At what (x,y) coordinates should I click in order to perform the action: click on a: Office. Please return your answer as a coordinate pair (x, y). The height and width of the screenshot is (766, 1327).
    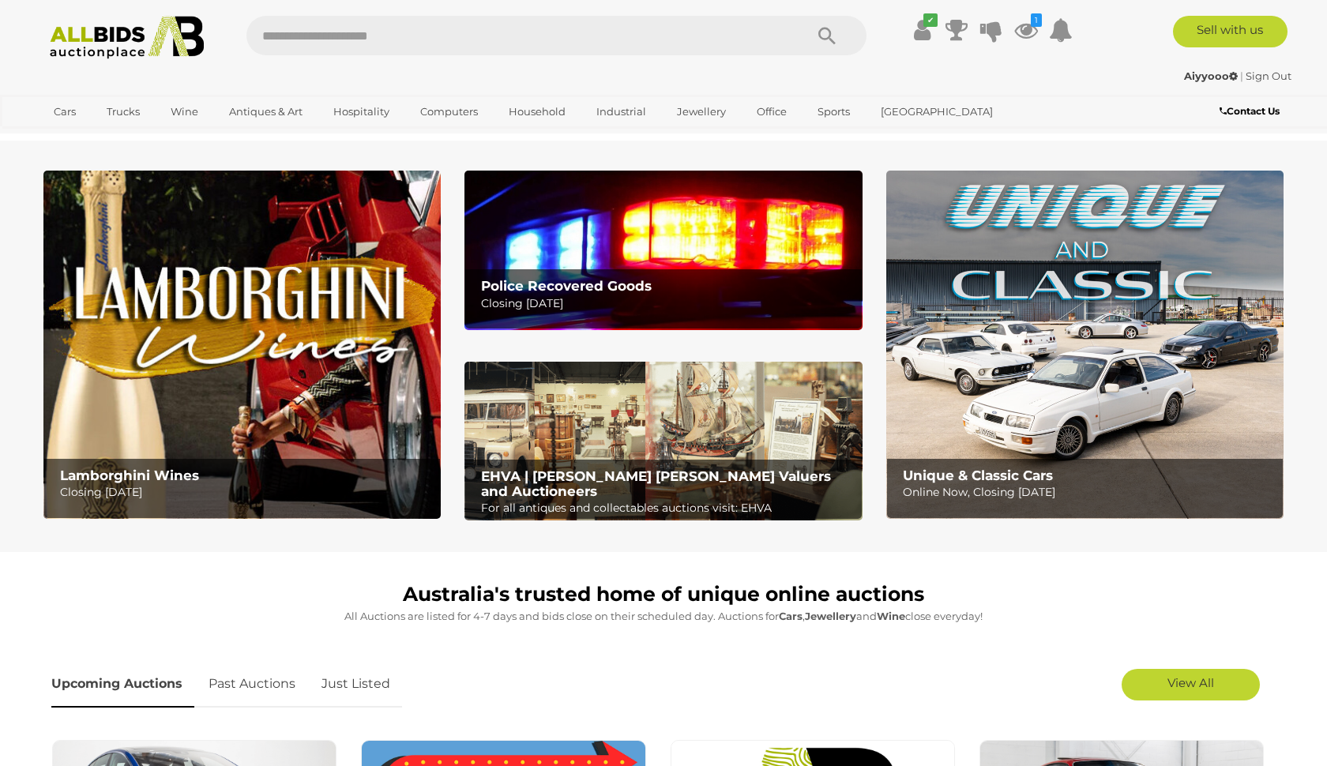
    Looking at the image, I should click on (771, 111).